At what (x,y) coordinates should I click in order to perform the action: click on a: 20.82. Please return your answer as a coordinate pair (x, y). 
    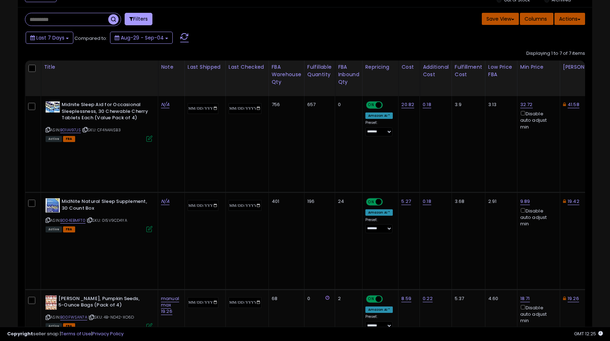
    Looking at the image, I should click on (407, 105).